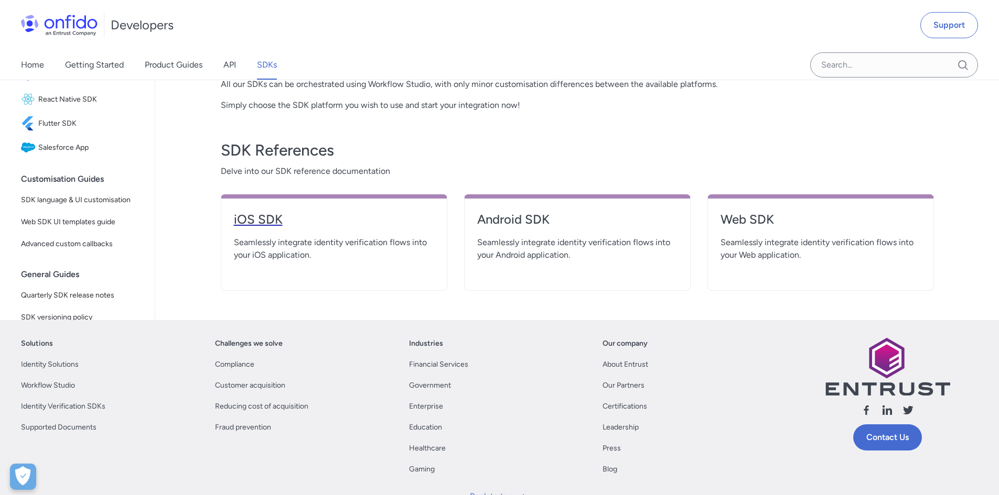  I want to click on img: IconReact Native SDK, so click(29, 100).